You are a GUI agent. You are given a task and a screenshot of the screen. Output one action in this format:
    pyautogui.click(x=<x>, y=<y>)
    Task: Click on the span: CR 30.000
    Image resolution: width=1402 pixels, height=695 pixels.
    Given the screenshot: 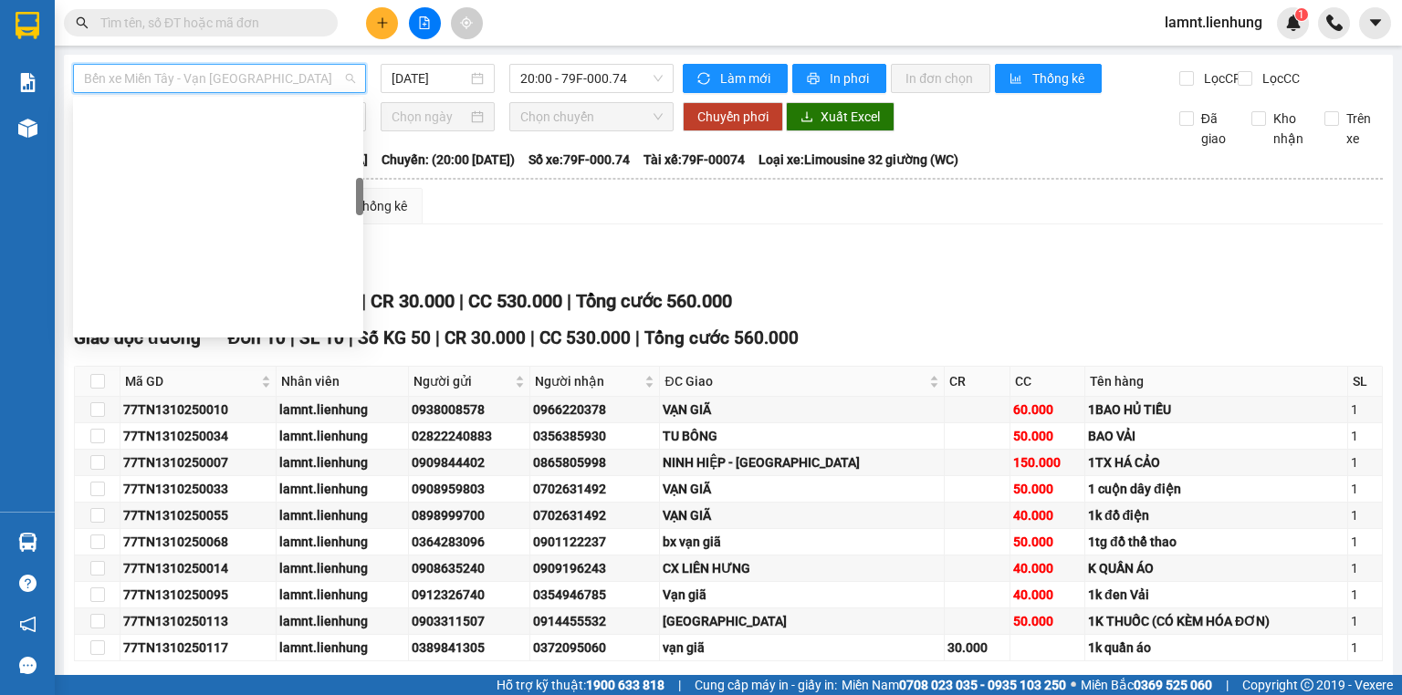 What is the action you would take?
    pyautogui.click(x=485, y=338)
    